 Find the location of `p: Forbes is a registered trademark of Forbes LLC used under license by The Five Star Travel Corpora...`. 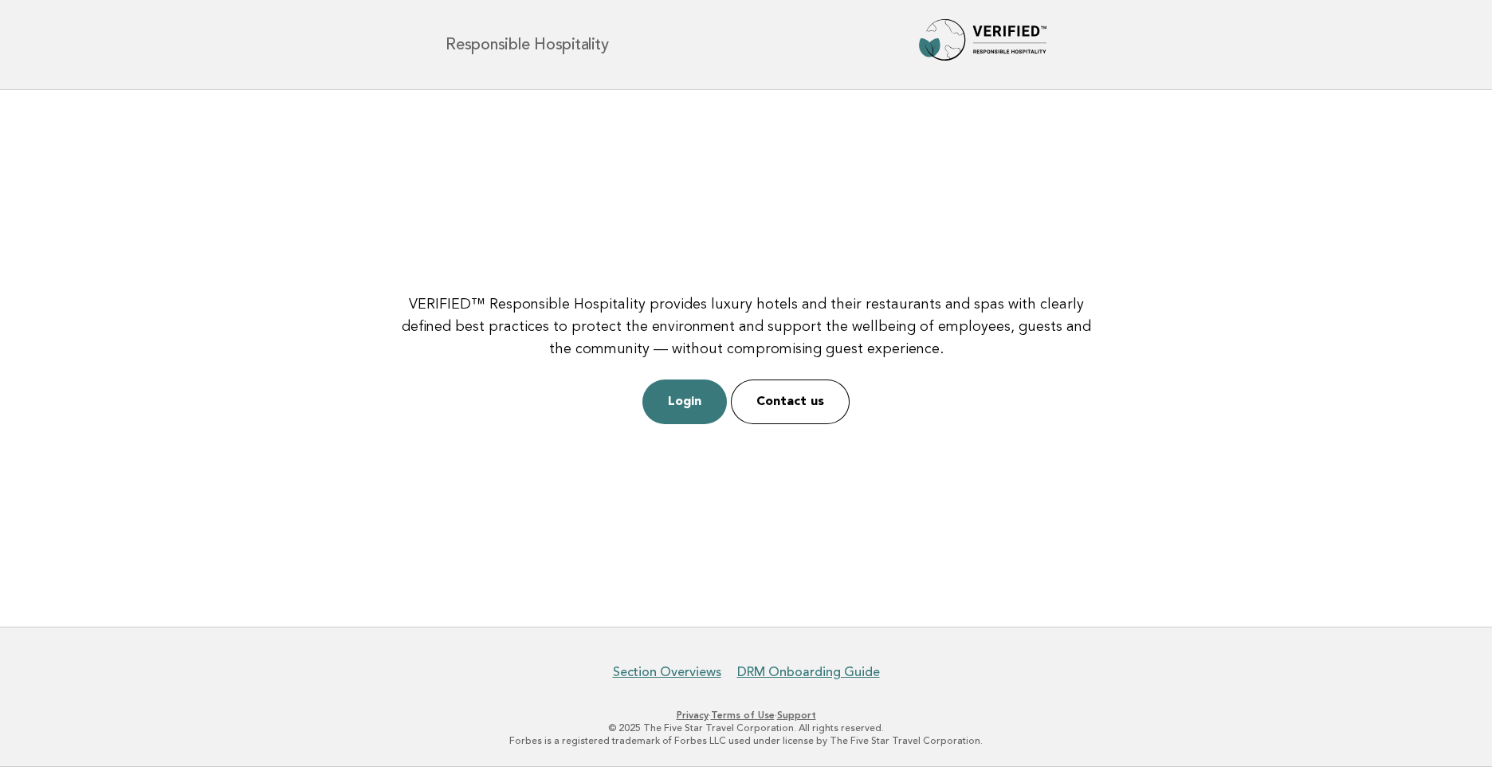

p: Forbes is a registered trademark of Forbes LLC used under license by The Five Star Travel Corpora... is located at coordinates (746, 740).